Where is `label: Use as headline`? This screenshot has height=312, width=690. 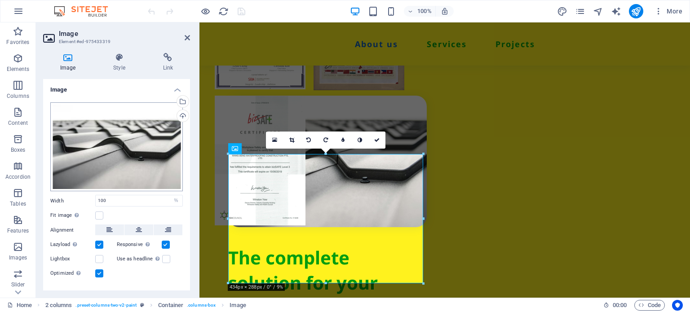
label: Use as headline is located at coordinates (139, 259).